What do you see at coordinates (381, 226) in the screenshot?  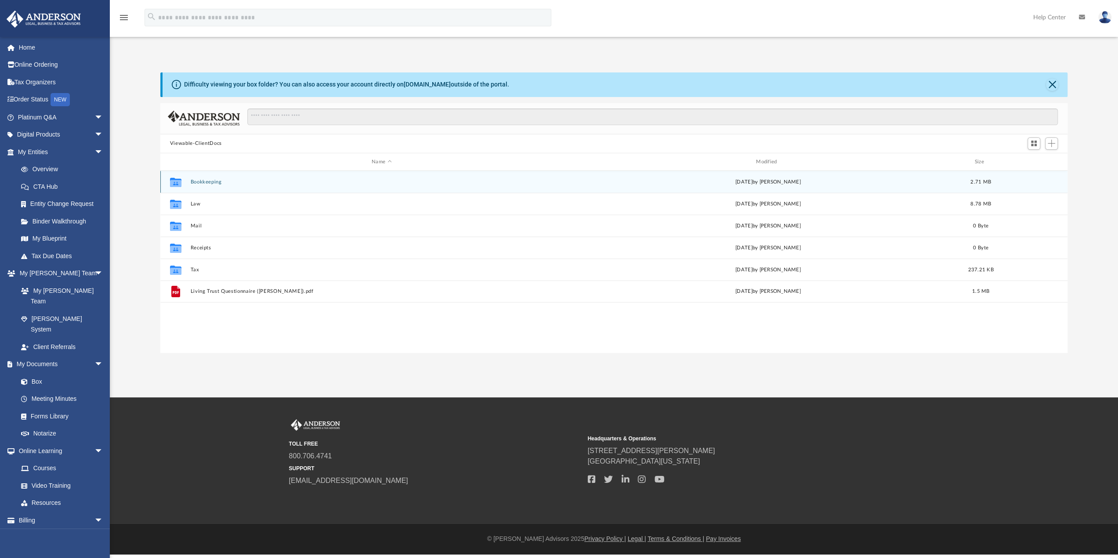 I see `button: Mail` at bounding box center [381, 226].